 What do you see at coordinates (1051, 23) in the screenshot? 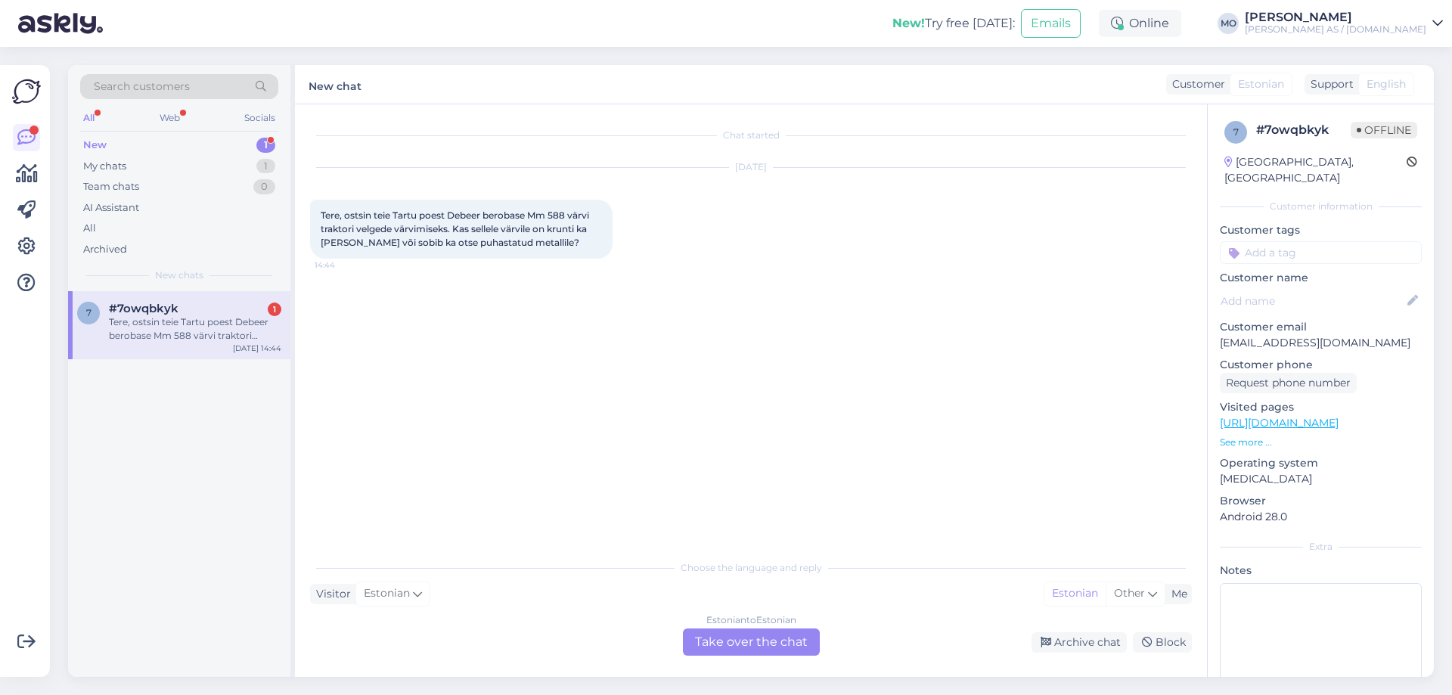
I see `button: Emails` at bounding box center [1051, 23].